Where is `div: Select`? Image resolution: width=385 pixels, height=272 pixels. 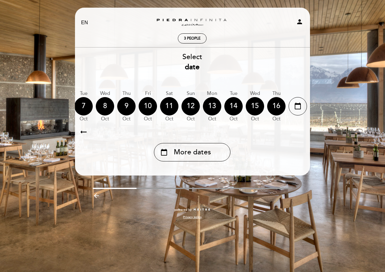
div: Select is located at coordinates (192, 62).